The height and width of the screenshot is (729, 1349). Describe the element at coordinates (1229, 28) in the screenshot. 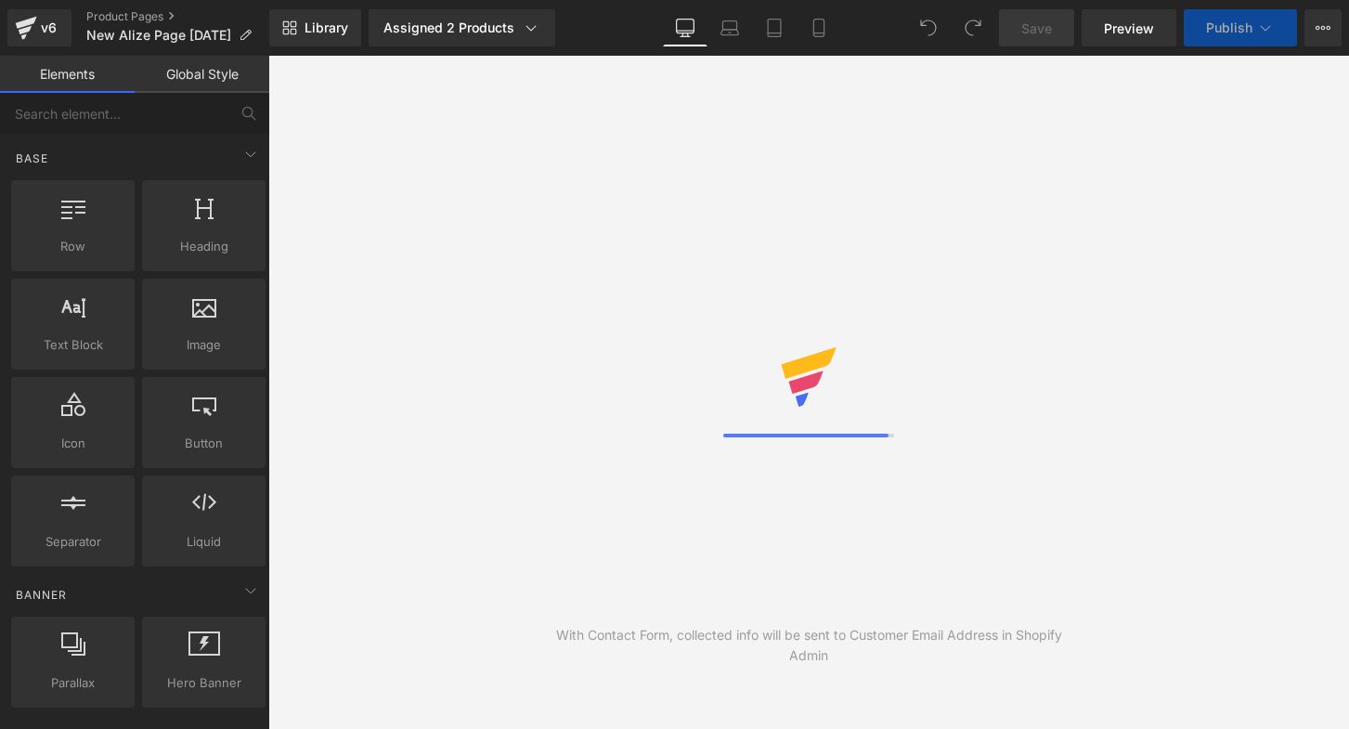

I see `span: Publish` at that location.